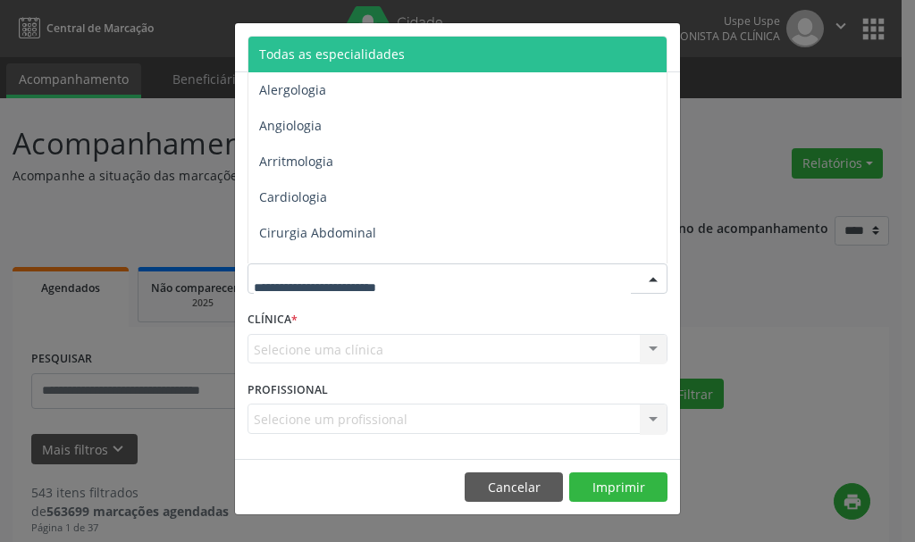 Image resolution: width=915 pixels, height=542 pixels. Describe the element at coordinates (349, 47) in the screenshot. I see `h5: Relatório de agendamentos` at that location.